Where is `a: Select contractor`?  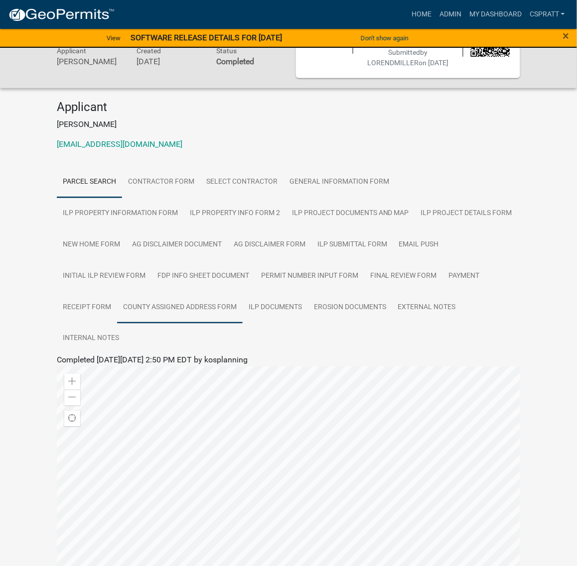
a: Select contractor is located at coordinates (241, 182).